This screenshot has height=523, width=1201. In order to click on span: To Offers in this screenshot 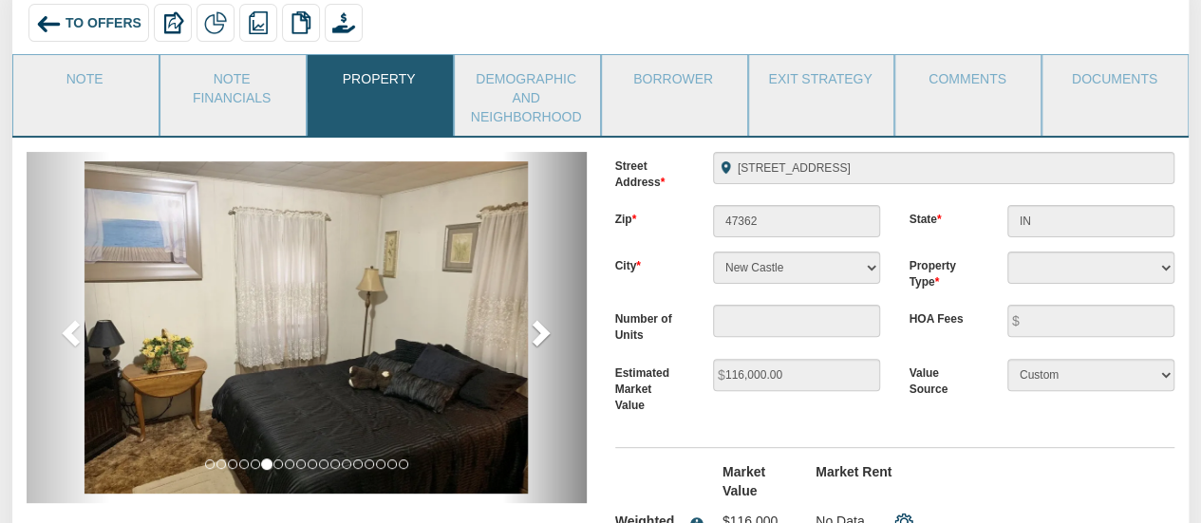, I will do `click(103, 24)`.